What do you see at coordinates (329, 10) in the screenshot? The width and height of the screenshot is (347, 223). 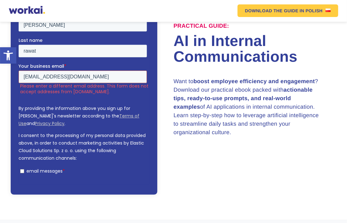 I see `img: US flag` at bounding box center [329, 10].